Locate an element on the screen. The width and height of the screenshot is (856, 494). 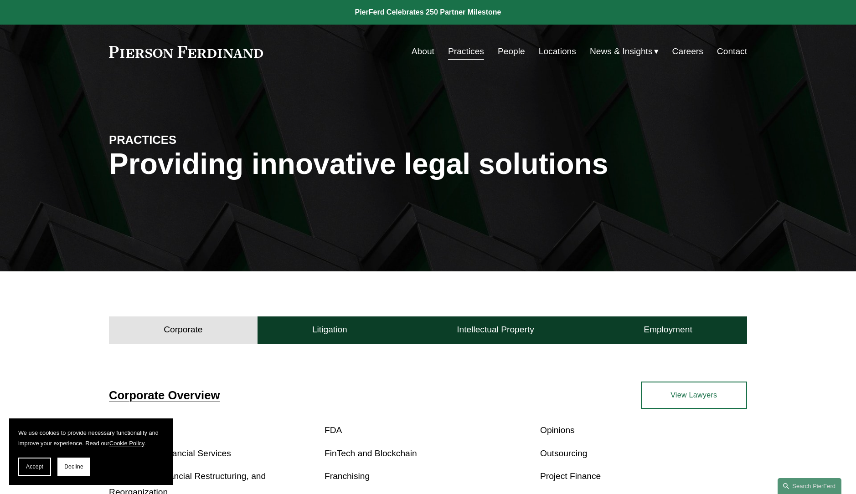
span: Corporate Overview is located at coordinates (164, 395).